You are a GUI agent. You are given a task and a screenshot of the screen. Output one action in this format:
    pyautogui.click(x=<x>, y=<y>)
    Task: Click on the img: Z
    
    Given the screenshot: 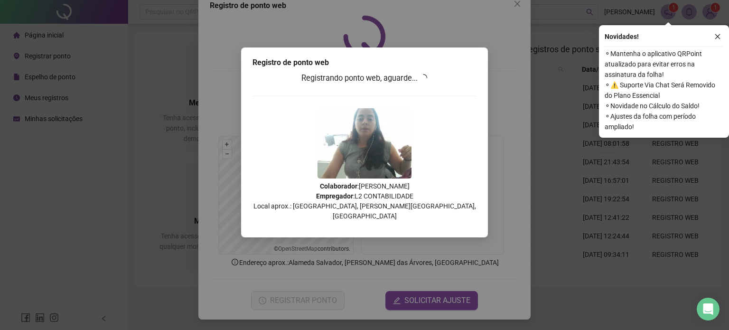 What is the action you would take?
    pyautogui.click(x=365, y=143)
    